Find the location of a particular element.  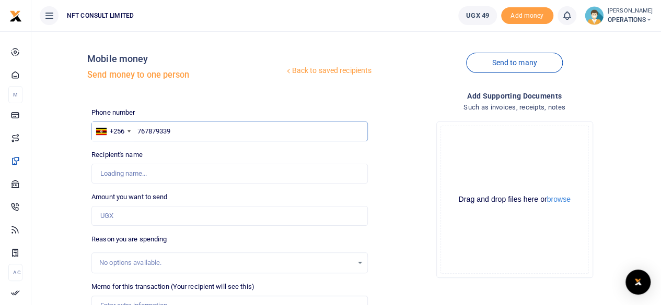

h5: Send money to one person is located at coordinates (185, 75).